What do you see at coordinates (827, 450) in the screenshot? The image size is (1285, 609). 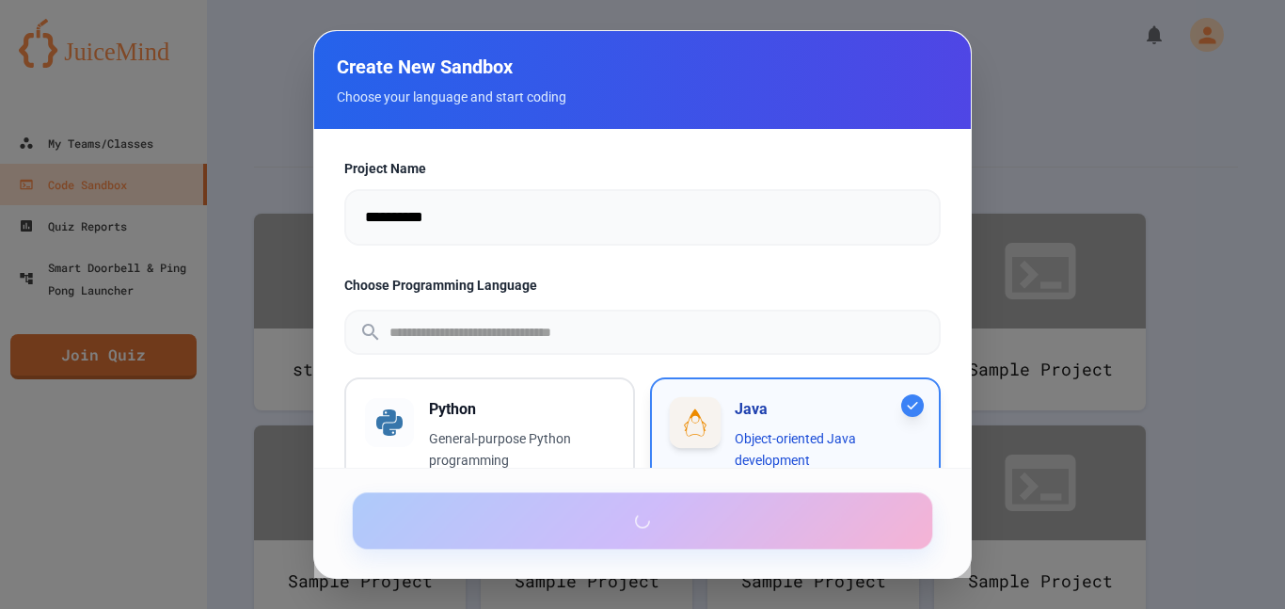 I see `p: Object-oriented Java development` at bounding box center [827, 450].